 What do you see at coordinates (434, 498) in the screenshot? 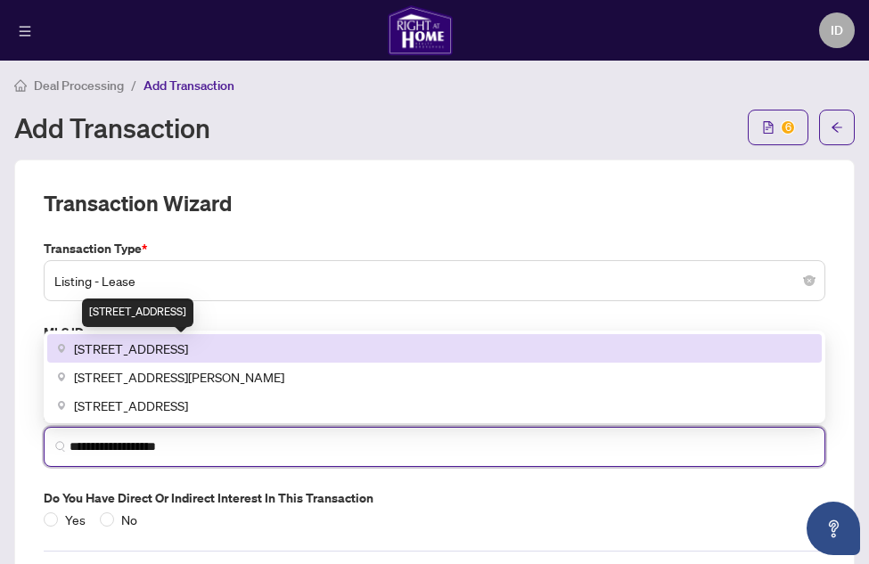
I see `label: Do you have direct or indirect interest in this transaction` at bounding box center [434, 498].